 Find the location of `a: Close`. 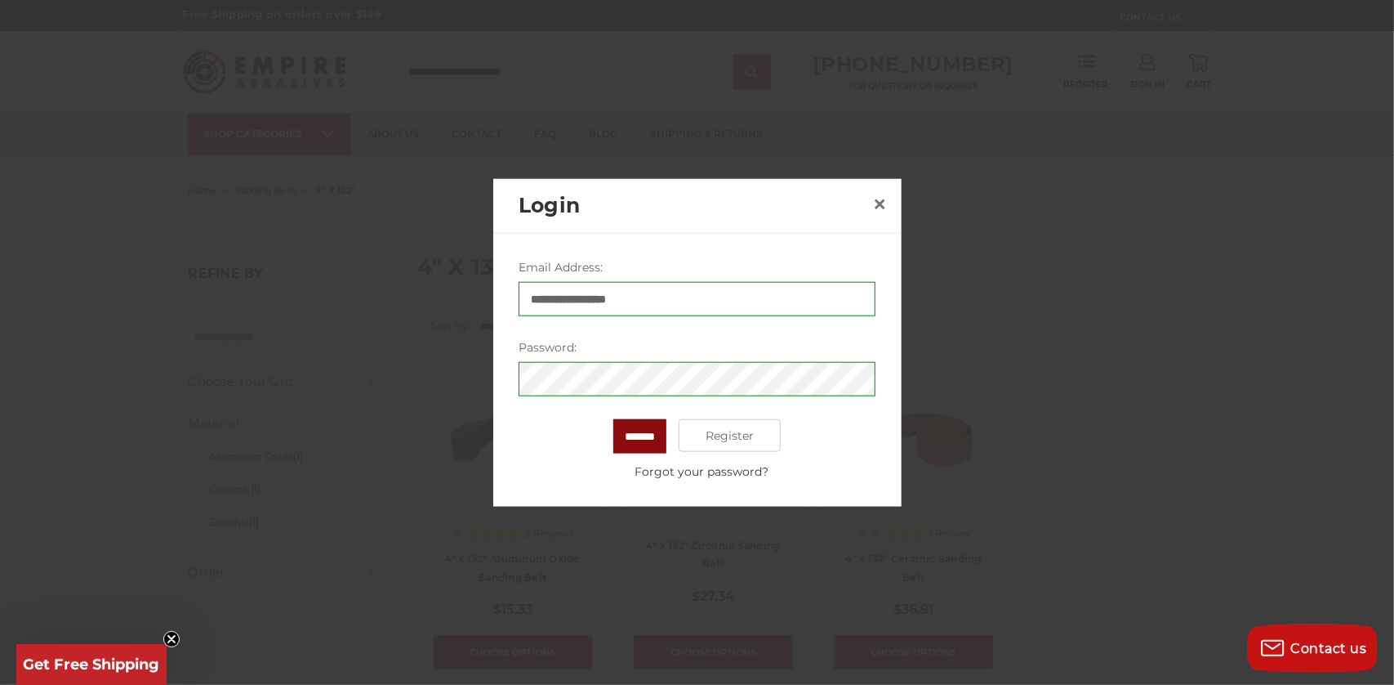

a: Close is located at coordinates (880, 203).